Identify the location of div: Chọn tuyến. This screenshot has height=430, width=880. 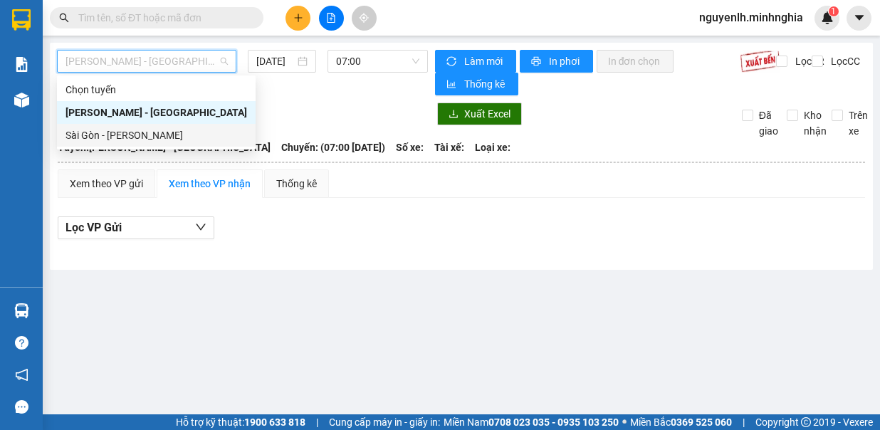
(156, 90).